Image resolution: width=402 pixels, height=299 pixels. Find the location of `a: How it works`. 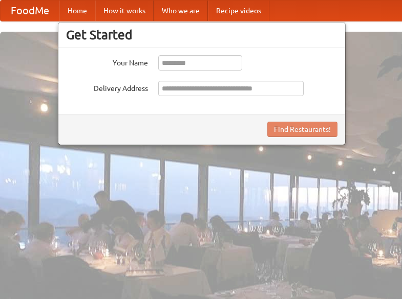

a: How it works is located at coordinates (124, 11).